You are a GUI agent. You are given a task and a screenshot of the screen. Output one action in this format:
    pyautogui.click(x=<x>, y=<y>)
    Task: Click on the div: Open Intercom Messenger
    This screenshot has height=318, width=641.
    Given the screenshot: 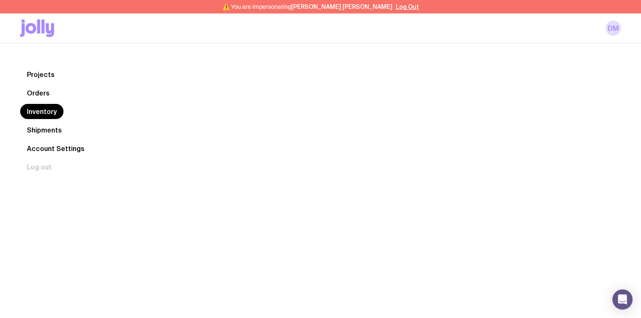 What is the action you would take?
    pyautogui.click(x=623, y=300)
    